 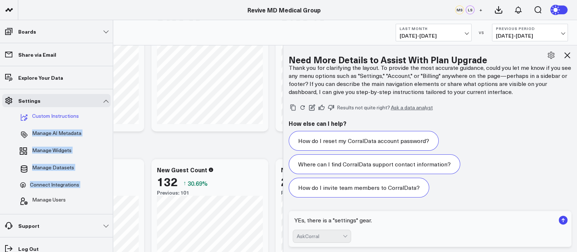 I want to click on button: Where can I find CorralData support contact information?, so click(x=375, y=164).